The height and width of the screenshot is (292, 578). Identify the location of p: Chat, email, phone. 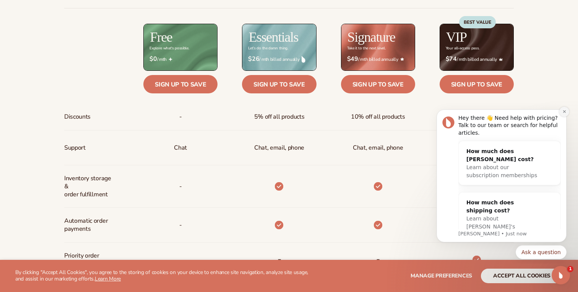
(279, 148).